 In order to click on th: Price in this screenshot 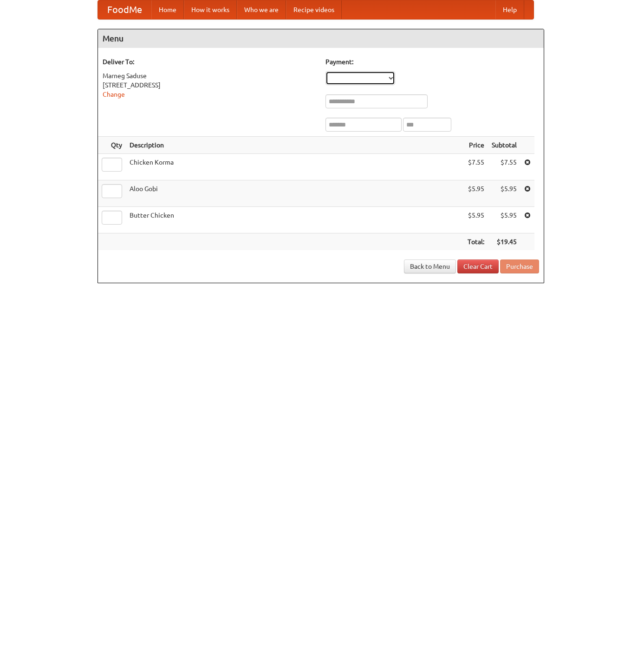, I will do `click(476, 145)`.